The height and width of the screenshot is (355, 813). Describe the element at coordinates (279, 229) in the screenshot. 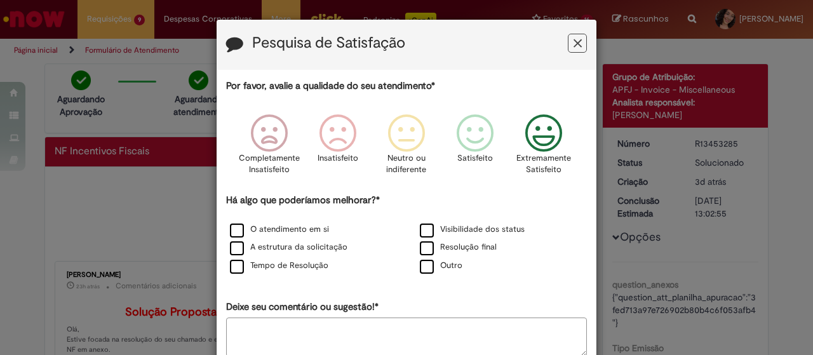

I see `label: O atendimento em si` at that location.